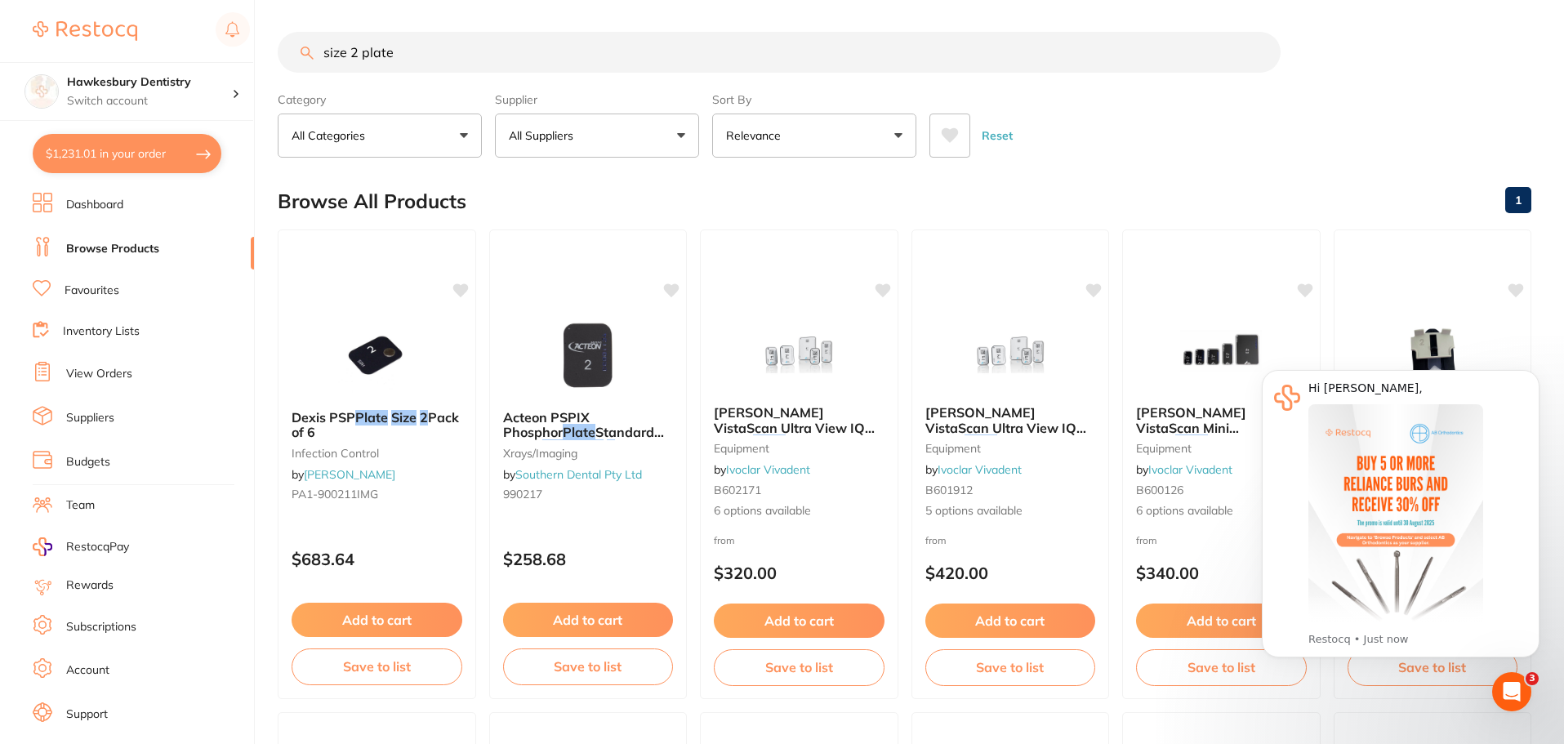  What do you see at coordinates (335, 494) in the screenshot?
I see `span: PA1-900211IMG` at bounding box center [335, 494].